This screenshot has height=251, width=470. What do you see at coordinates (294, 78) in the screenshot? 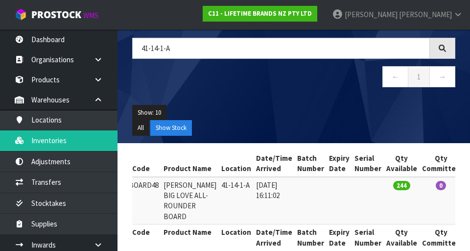
I see `nav: Page navigation` at bounding box center [294, 78].